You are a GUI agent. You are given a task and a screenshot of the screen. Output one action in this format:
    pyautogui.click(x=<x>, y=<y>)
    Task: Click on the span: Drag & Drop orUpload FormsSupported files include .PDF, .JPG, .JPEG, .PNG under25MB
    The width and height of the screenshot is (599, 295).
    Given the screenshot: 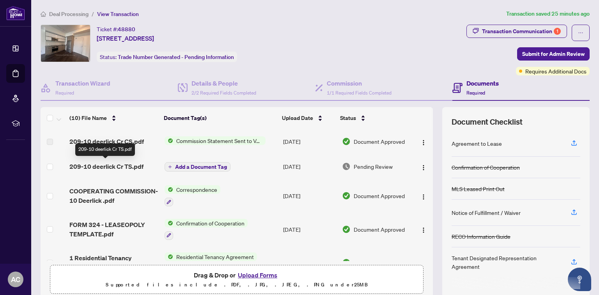 What is the action you would take?
    pyautogui.click(x=237, y=279)
    